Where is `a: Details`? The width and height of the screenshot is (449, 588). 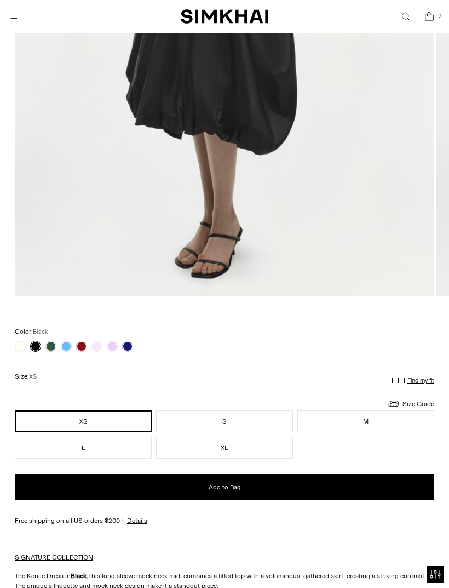 a: Details is located at coordinates (137, 520).